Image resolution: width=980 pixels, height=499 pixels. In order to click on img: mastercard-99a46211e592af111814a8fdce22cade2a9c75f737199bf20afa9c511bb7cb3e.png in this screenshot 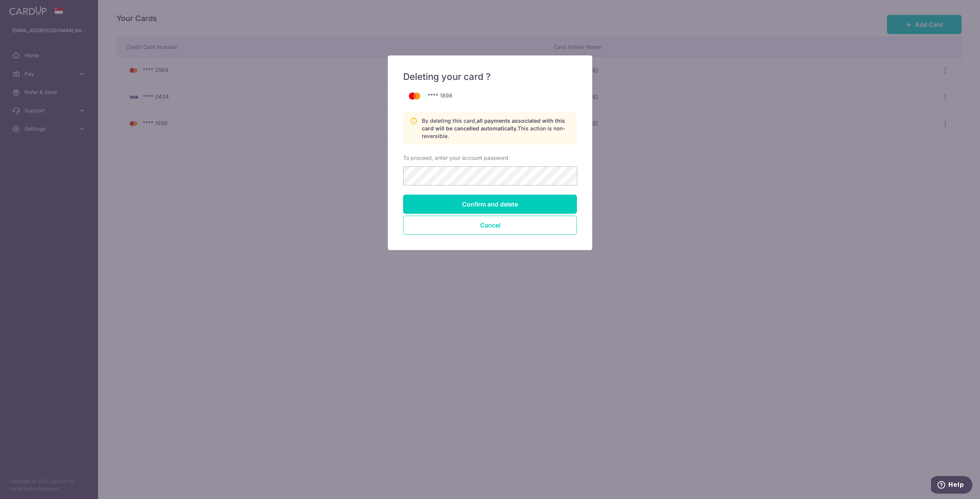, I will do `click(414, 96)`.